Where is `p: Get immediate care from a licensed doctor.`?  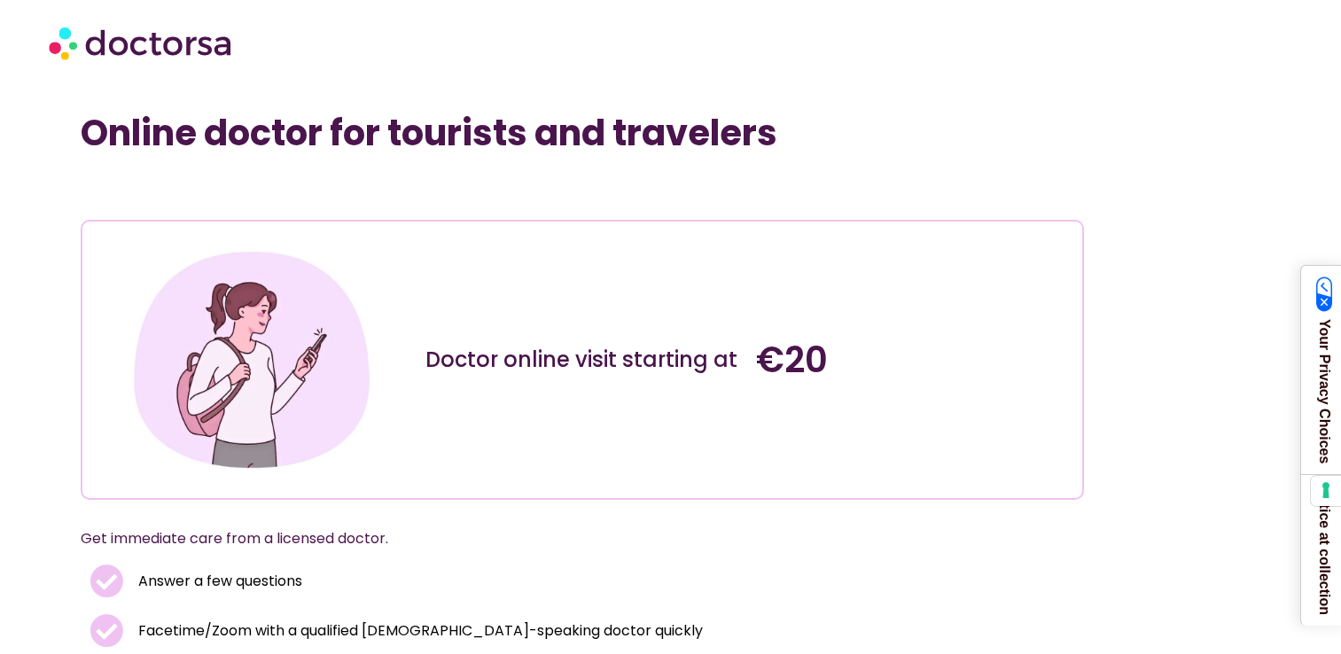
p: Get immediate care from a licensed doctor. is located at coordinates (561, 539).